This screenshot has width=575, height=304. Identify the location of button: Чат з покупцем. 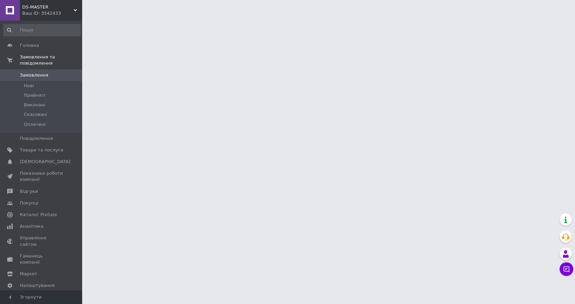
(567, 270).